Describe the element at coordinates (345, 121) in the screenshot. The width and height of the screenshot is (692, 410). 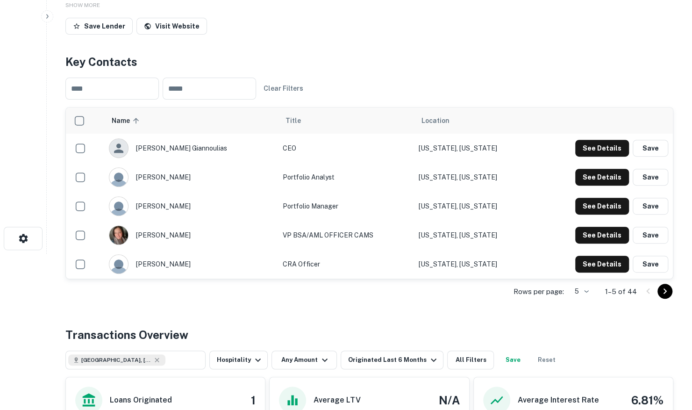
I see `th: Title` at that location.